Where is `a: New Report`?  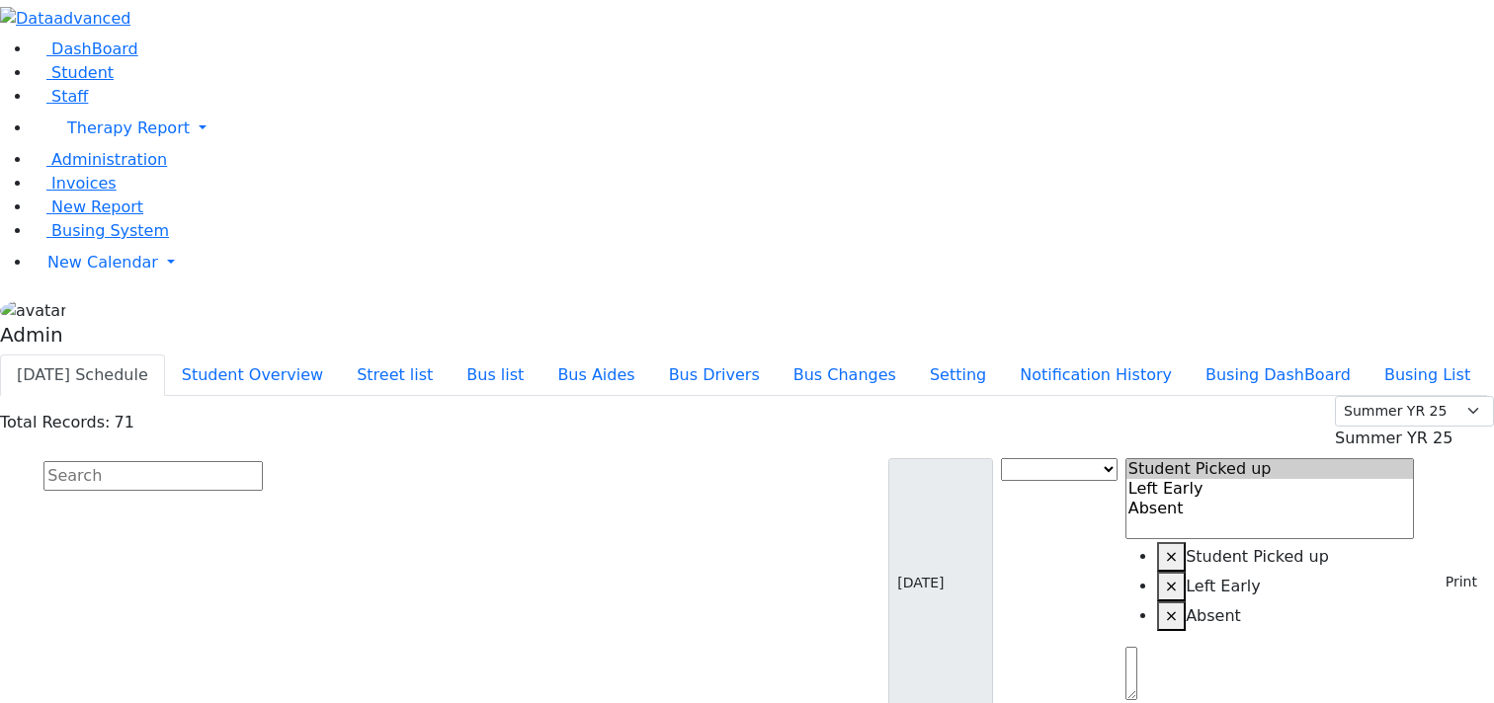
a: New Report is located at coordinates (87, 206).